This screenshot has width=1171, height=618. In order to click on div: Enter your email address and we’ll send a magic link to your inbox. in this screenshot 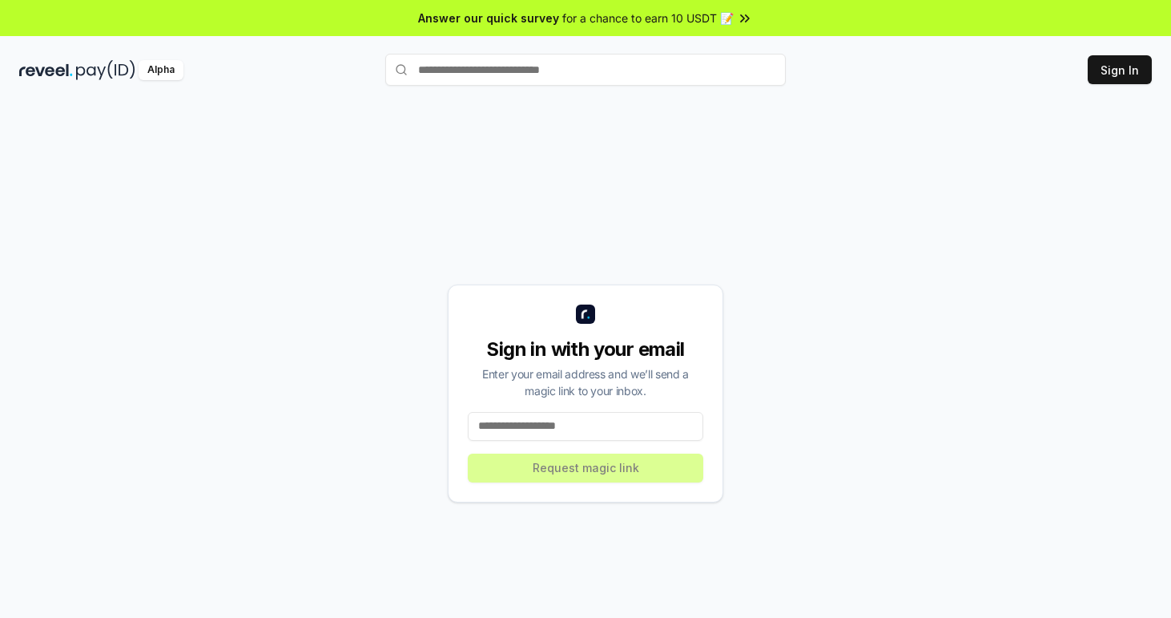, I will do `click(586, 382)`.